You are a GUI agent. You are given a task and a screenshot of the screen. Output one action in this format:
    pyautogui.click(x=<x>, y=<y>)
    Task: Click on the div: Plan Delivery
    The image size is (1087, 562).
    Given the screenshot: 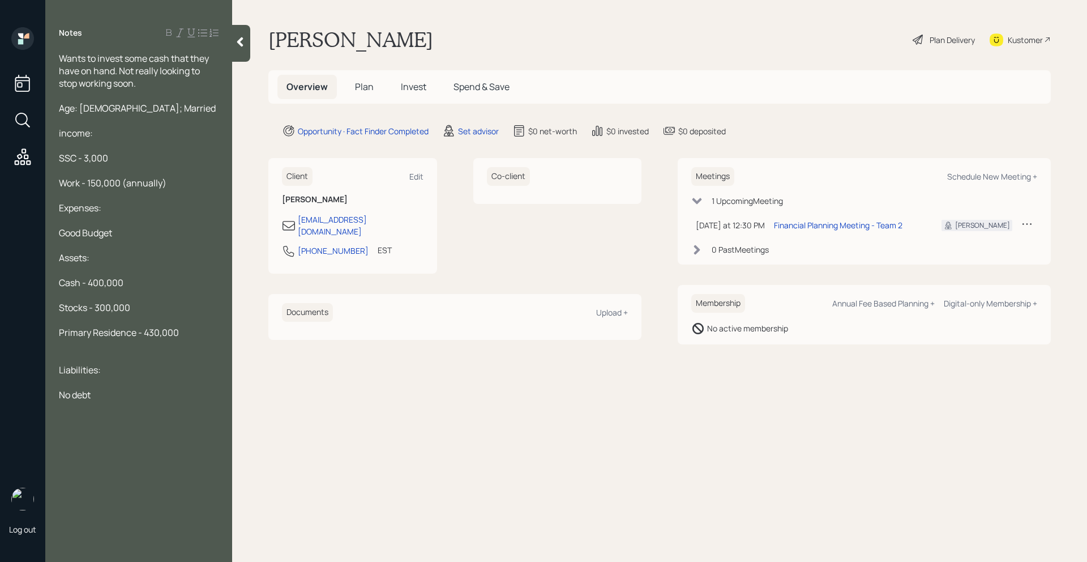 What is the action you would take?
    pyautogui.click(x=953, y=40)
    